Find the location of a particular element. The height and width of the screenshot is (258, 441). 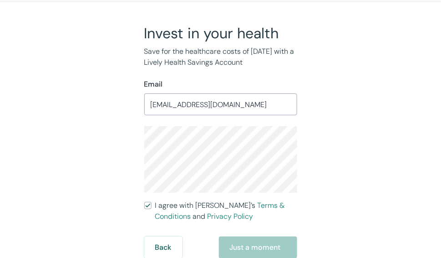

h2: Invest in your health is located at coordinates (221, 33).